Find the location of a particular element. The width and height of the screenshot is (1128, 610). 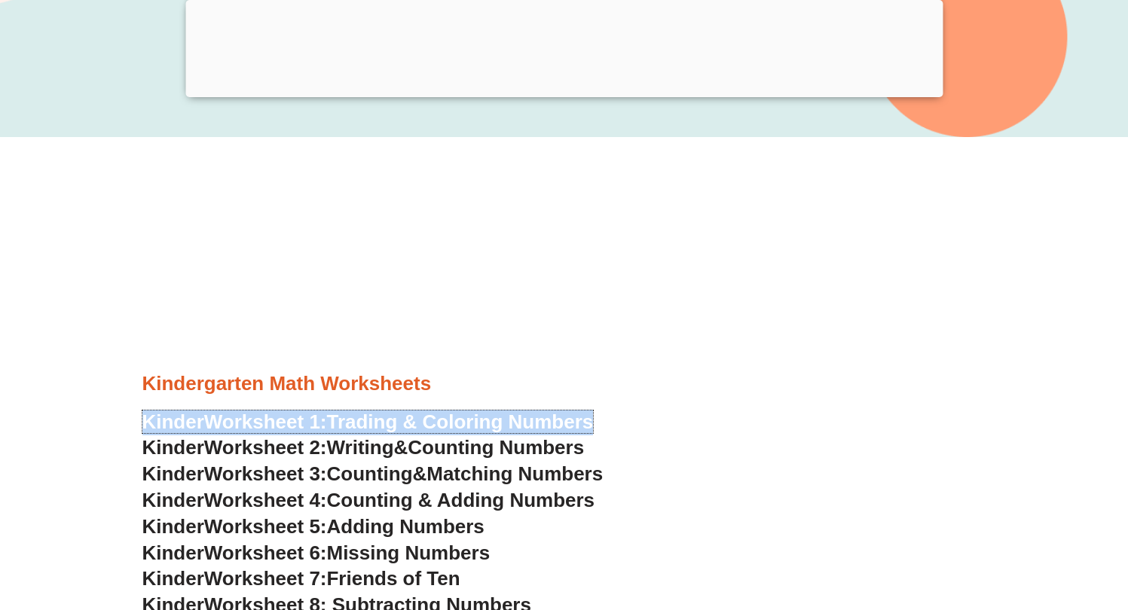

span: Worksheet 6: is located at coordinates (265, 553).